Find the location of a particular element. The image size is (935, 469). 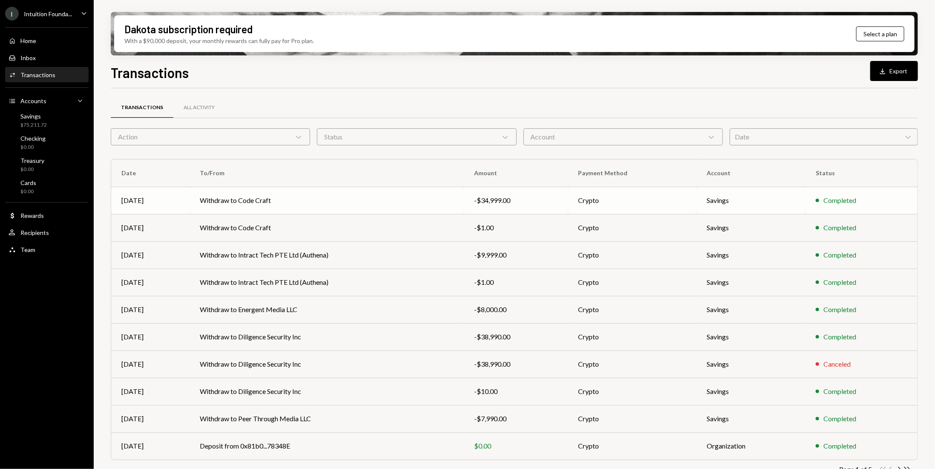

div: All Activity is located at coordinates (199, 107).